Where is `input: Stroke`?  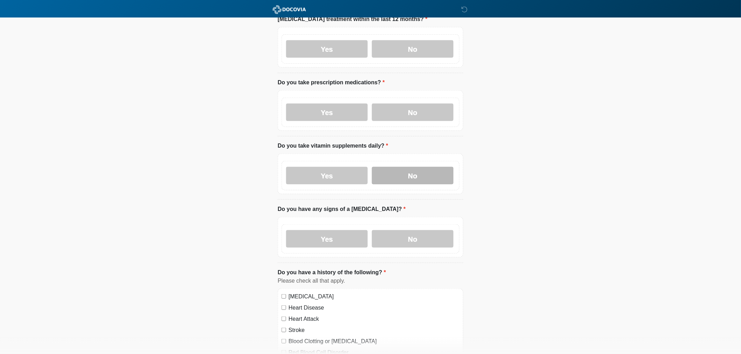 input: Stroke is located at coordinates (283, 330).